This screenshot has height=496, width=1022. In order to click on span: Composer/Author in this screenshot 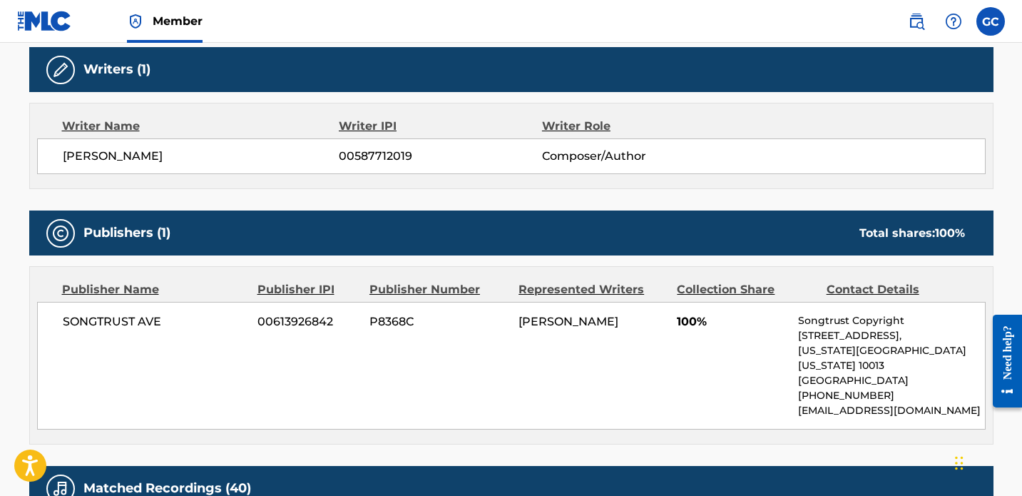, I will do `click(634, 156)`.